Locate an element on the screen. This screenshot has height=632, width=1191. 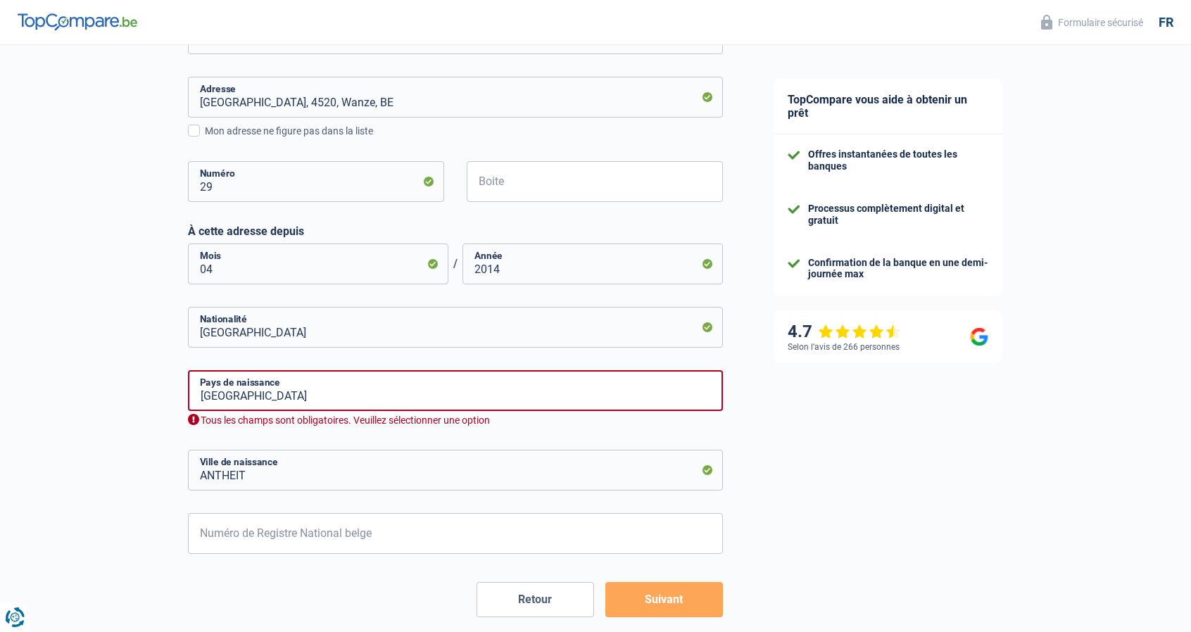
div: 4.7 is located at coordinates (844, 332).